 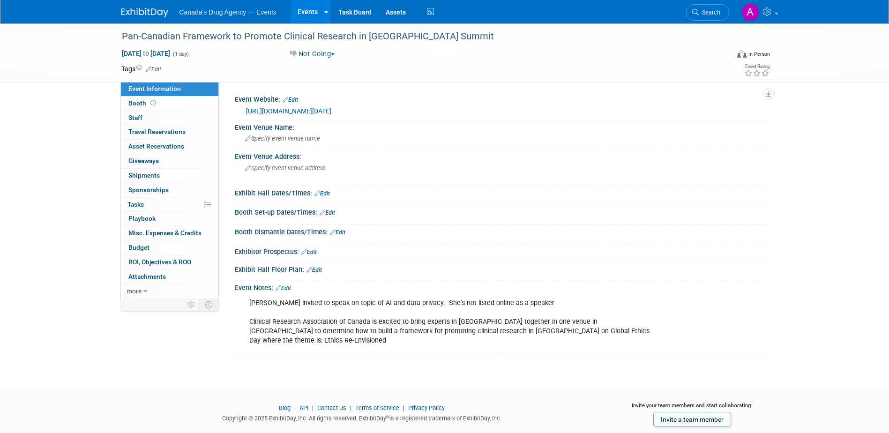 What do you see at coordinates (134, 291) in the screenshot?
I see `span: more` at bounding box center [134, 291].